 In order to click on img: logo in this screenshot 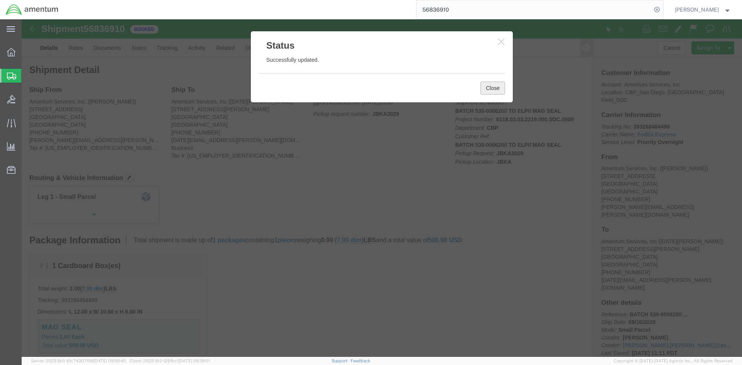, I will do `click(32, 10)`.